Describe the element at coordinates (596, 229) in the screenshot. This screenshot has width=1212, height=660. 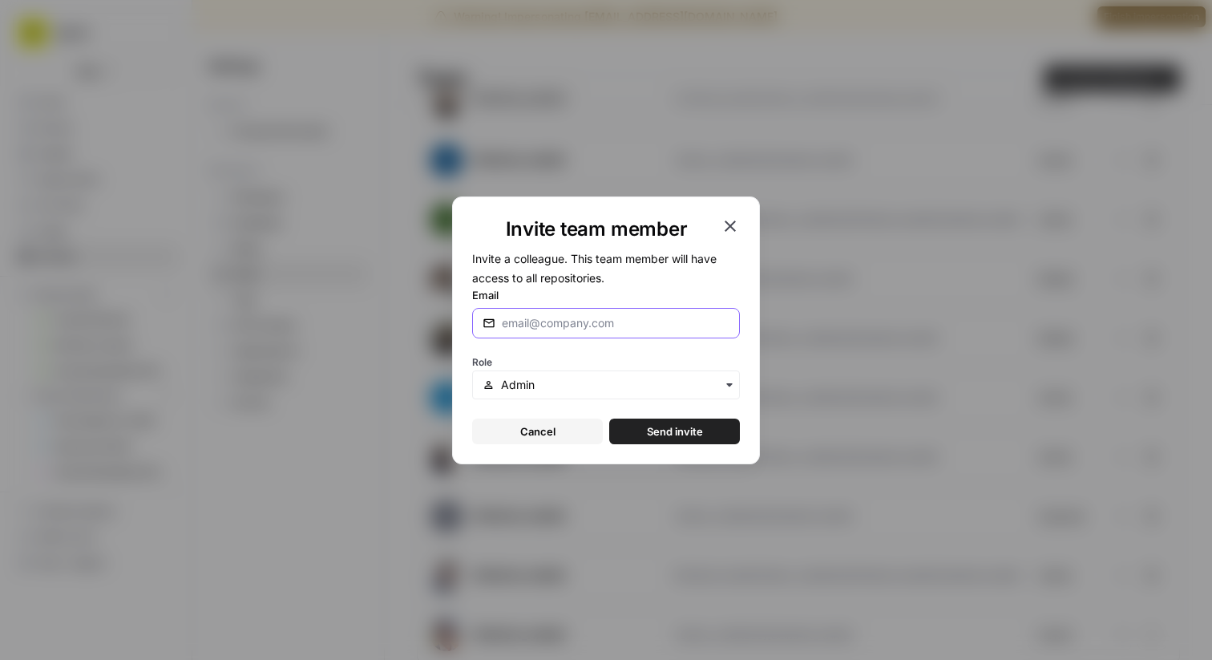
I see `h1: Invite team member` at that location.